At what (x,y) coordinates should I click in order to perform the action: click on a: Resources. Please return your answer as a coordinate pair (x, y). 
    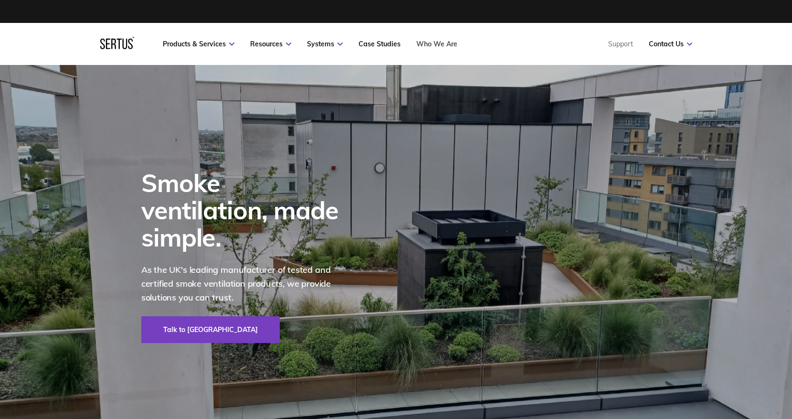
    Looking at the image, I should click on (271, 44).